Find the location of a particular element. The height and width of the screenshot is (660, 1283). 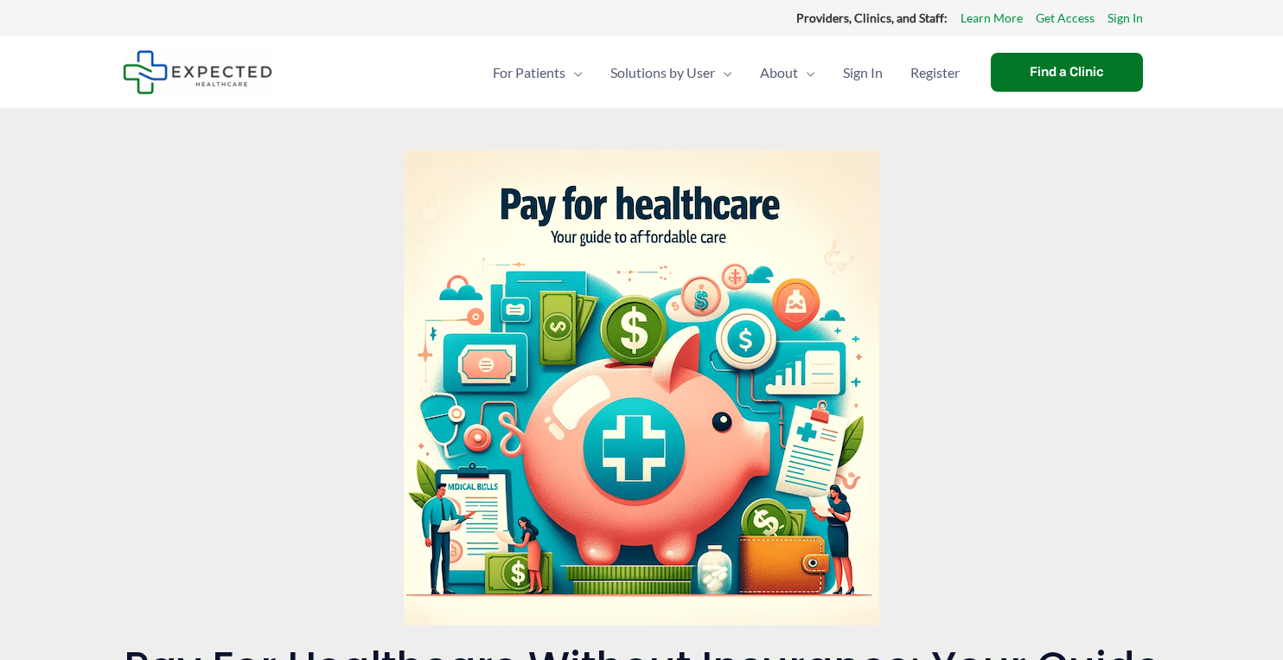

nav: Primary Site Navigation is located at coordinates (726, 73).